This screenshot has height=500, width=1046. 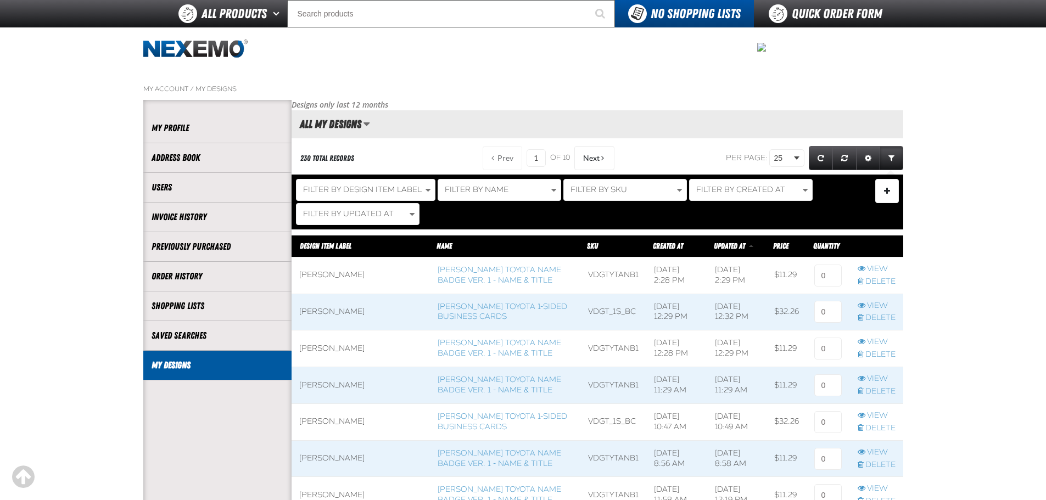 I want to click on a: Expand or Collapse Grid Settings, so click(x=868, y=158).